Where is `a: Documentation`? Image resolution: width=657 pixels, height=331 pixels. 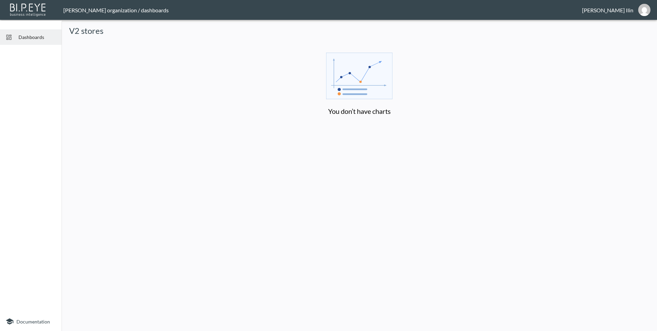 a: Documentation is located at coordinates (31, 322).